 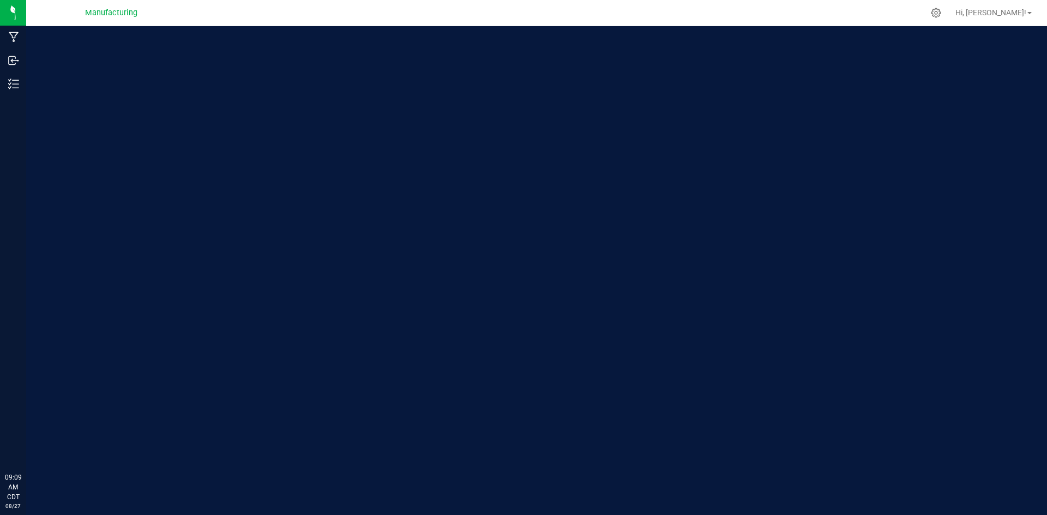 What do you see at coordinates (13, 488) in the screenshot?
I see `p: 09:09 AM CDT` at bounding box center [13, 488].